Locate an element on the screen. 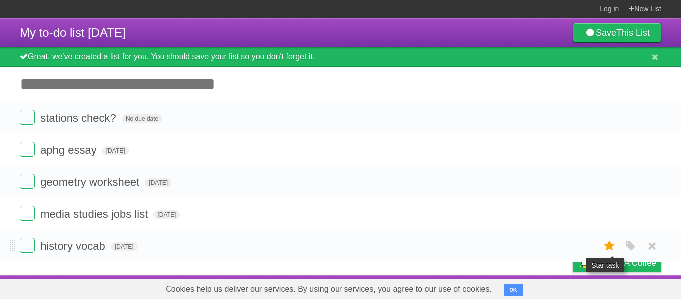  a: Developers is located at coordinates (493, 287).